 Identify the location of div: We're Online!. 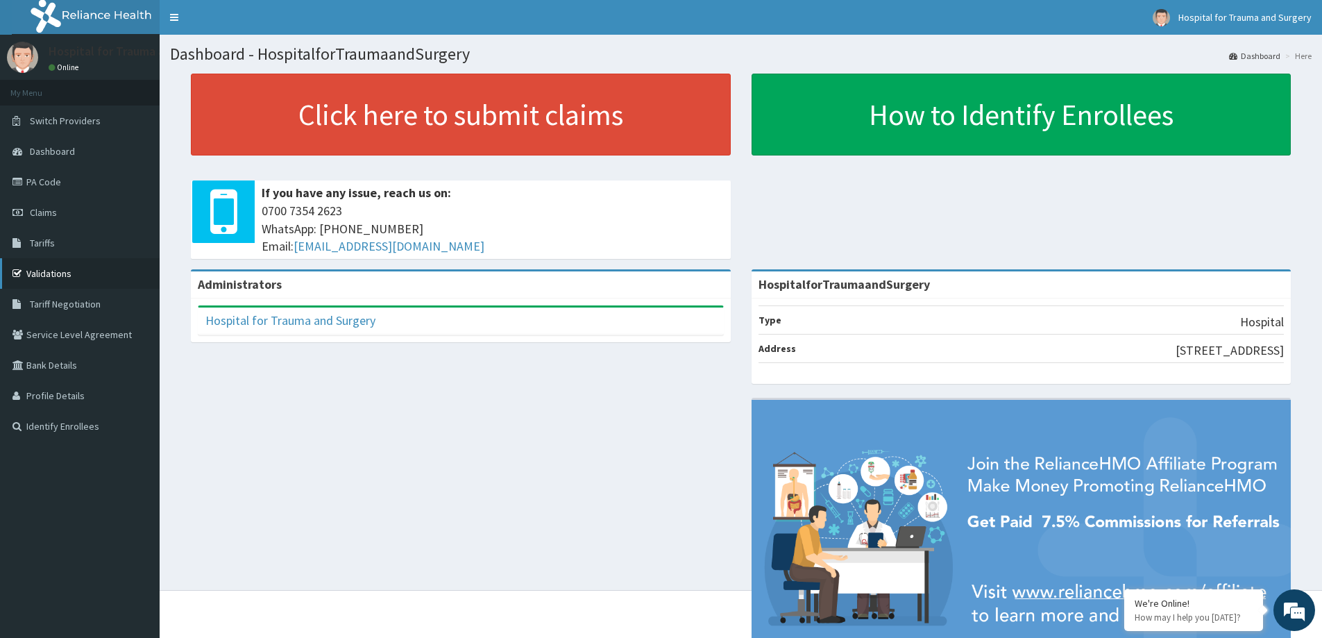
(1194, 603).